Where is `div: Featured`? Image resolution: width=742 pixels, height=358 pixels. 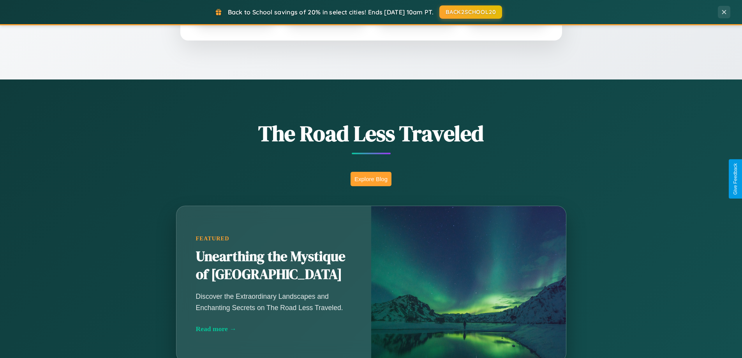
div: Featured is located at coordinates (274, 238).